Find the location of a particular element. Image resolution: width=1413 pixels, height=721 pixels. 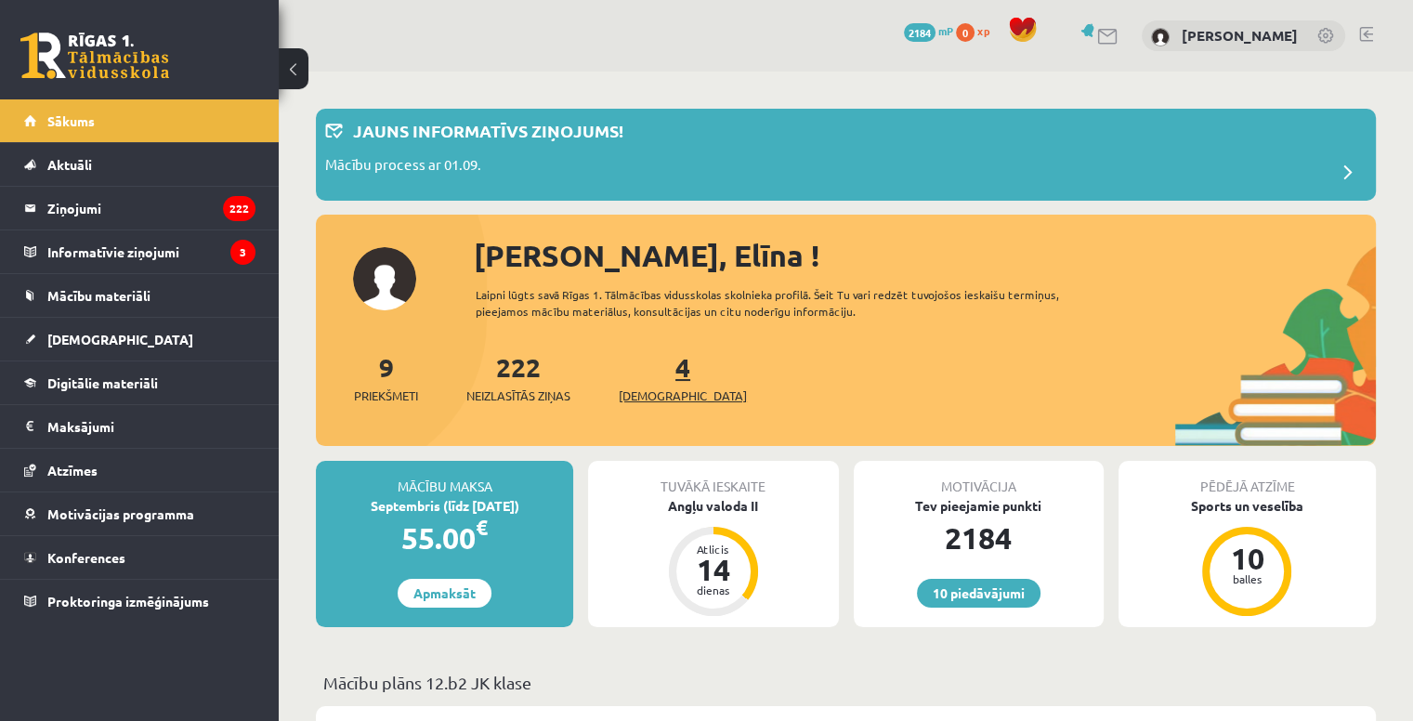

span: 0 is located at coordinates (965, 33).